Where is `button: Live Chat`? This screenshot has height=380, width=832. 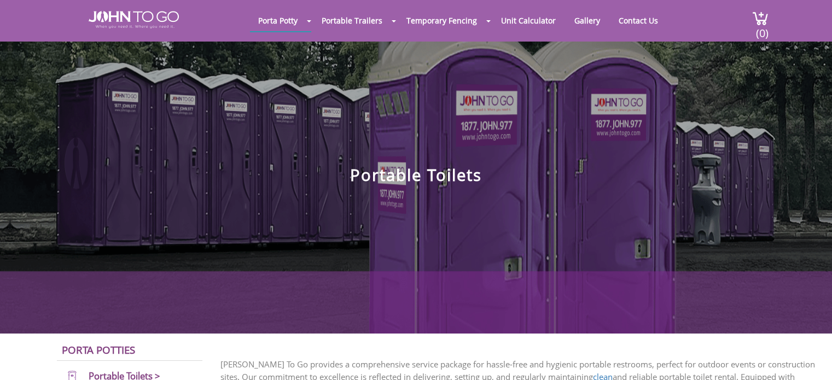 button: Live Chat is located at coordinates (810, 358).